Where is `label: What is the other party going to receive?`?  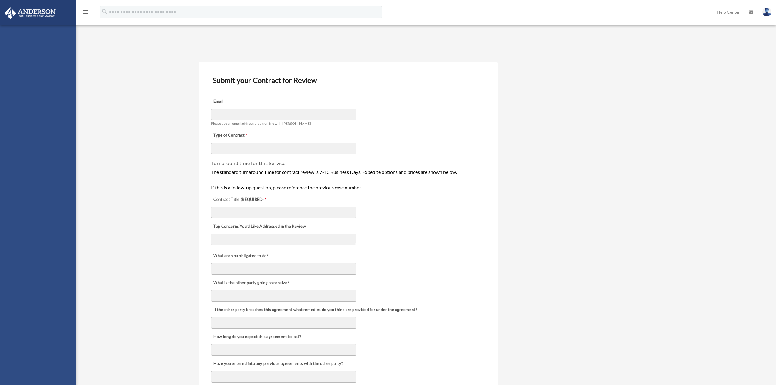
label: What is the other party going to receive? is located at coordinates (251, 283).